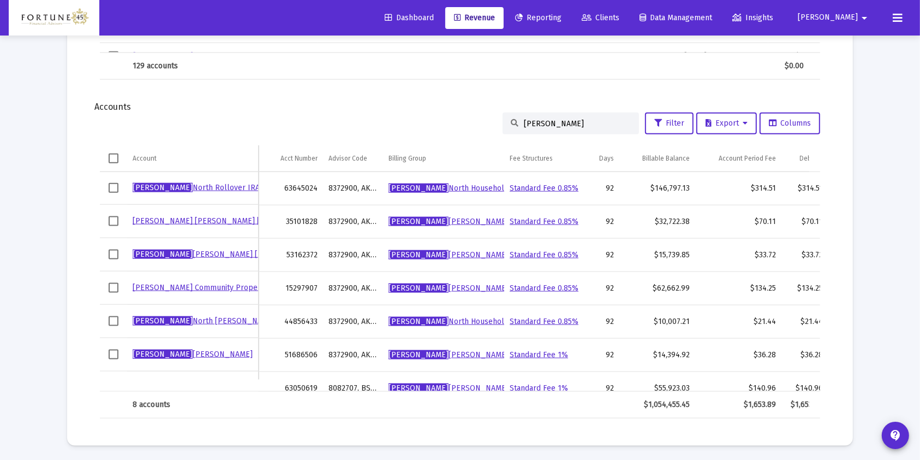 This screenshot has width=920, height=460. What do you see at coordinates (602, 158) in the screenshot?
I see `td: Column Days` at bounding box center [602, 158].